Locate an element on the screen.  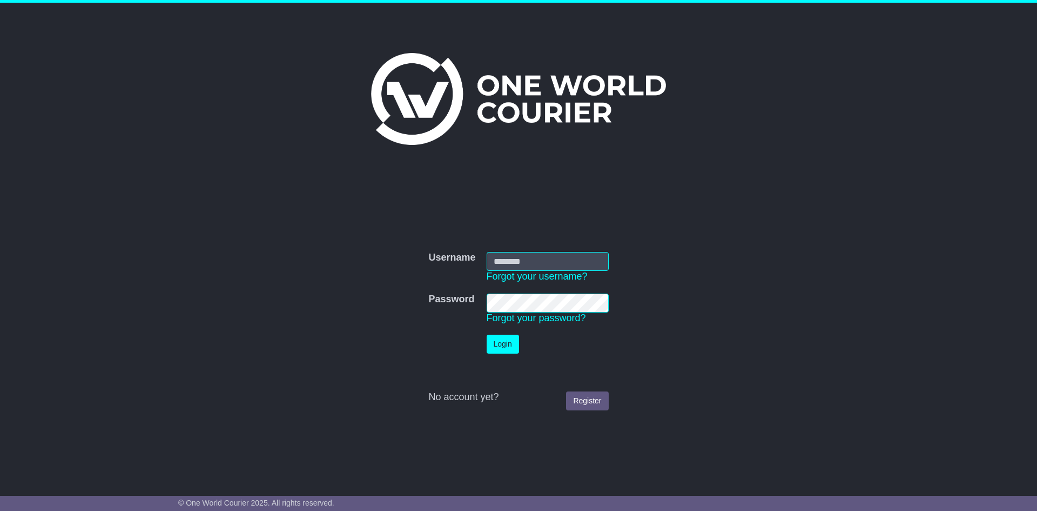
a: Register is located at coordinates (587, 400).